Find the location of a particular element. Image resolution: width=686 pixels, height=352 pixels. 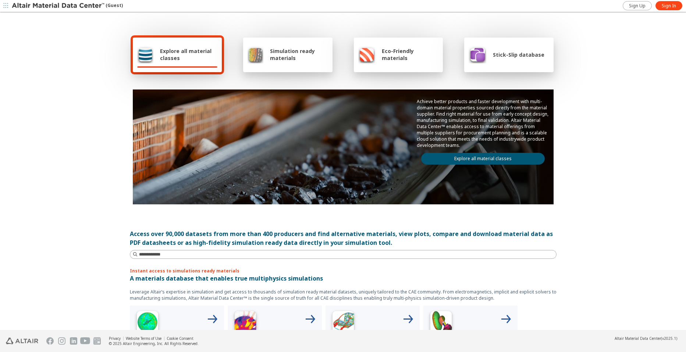

img: Crash Analyses Icon is located at coordinates (441, 323).